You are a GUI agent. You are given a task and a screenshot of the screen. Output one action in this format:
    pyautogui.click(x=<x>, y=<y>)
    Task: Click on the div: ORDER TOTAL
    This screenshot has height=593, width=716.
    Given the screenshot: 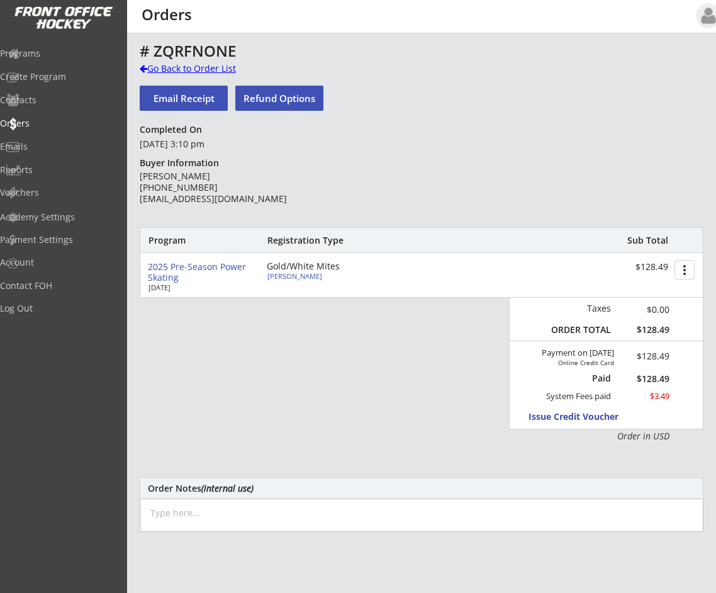 What is the action you would take?
    pyautogui.click(x=579, y=330)
    